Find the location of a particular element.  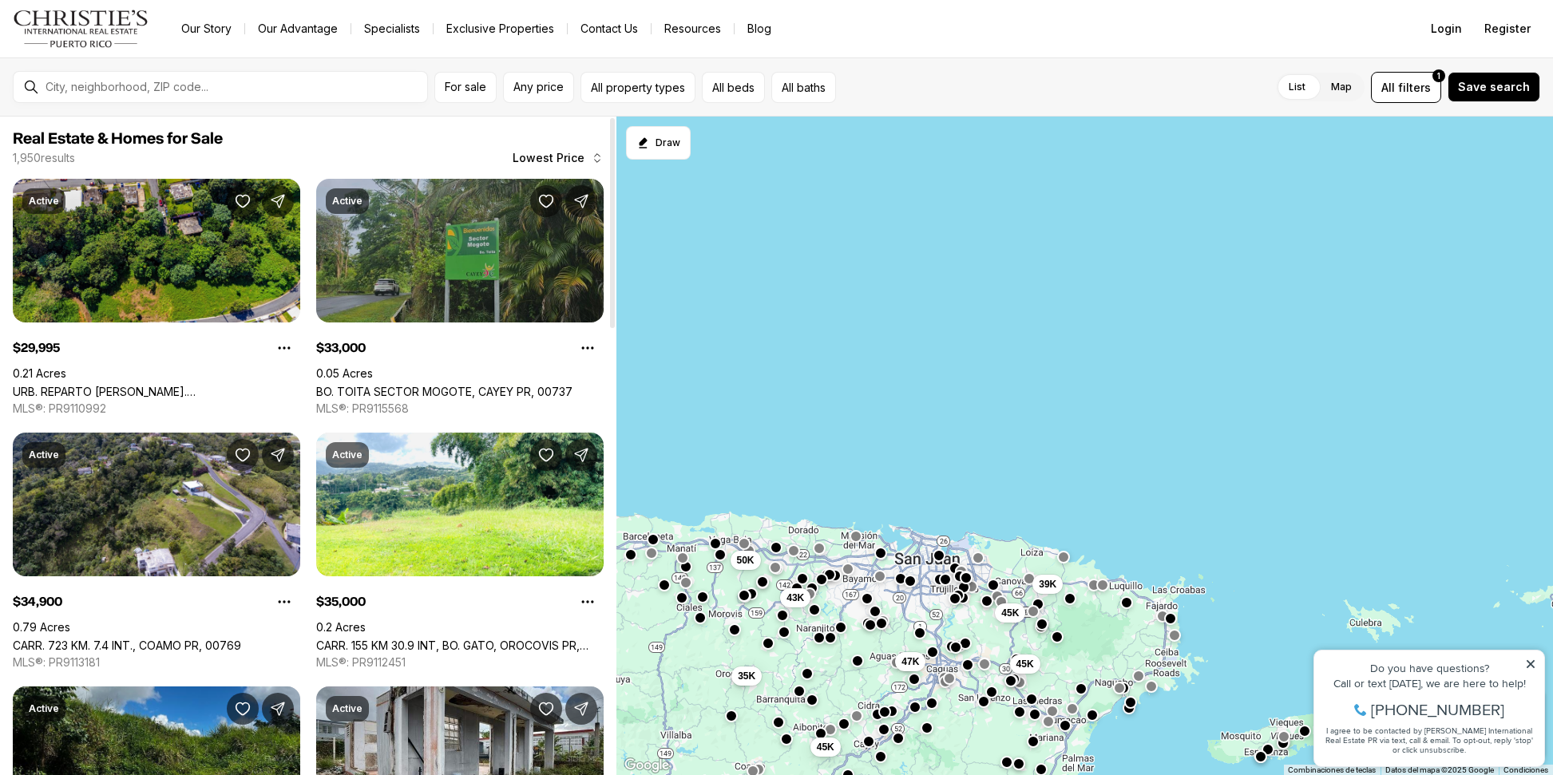

button: Register is located at coordinates (1507, 29).